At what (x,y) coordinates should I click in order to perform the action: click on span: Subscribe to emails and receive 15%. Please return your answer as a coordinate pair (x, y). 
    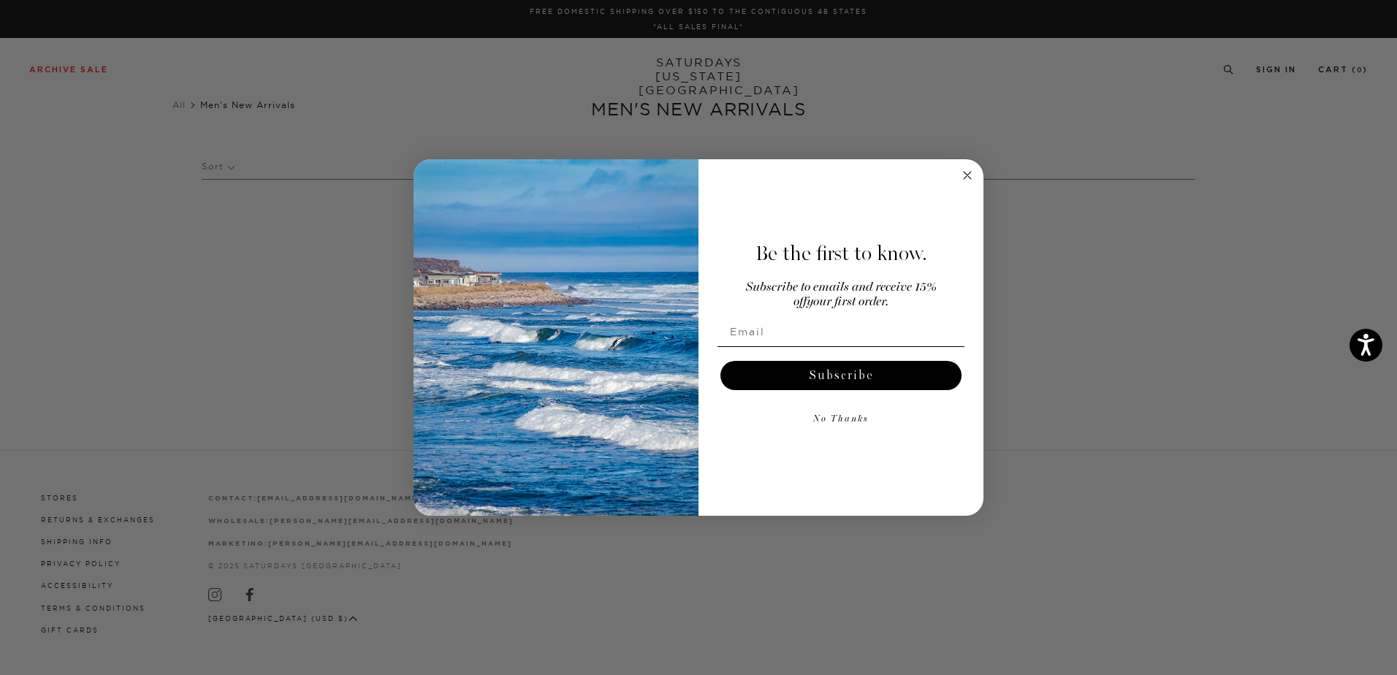
    Looking at the image, I should click on (841, 287).